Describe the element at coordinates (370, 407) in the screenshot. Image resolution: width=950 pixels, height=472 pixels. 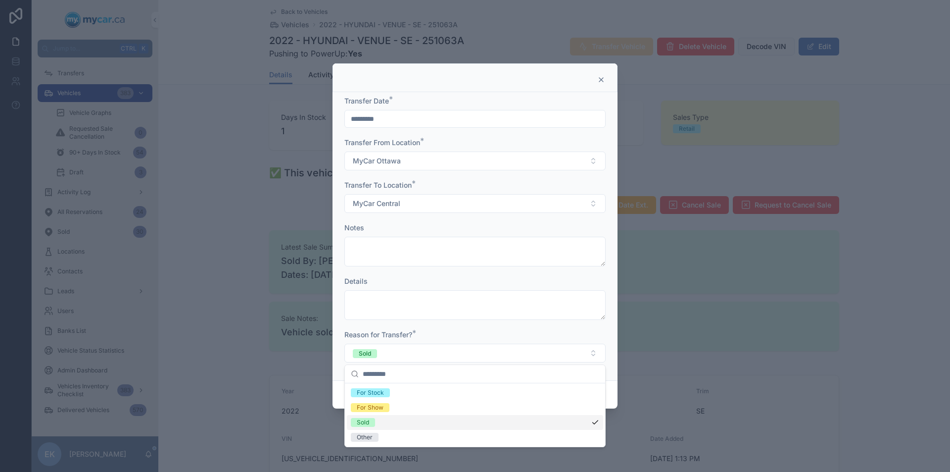
I see `div: For Show` at that location.